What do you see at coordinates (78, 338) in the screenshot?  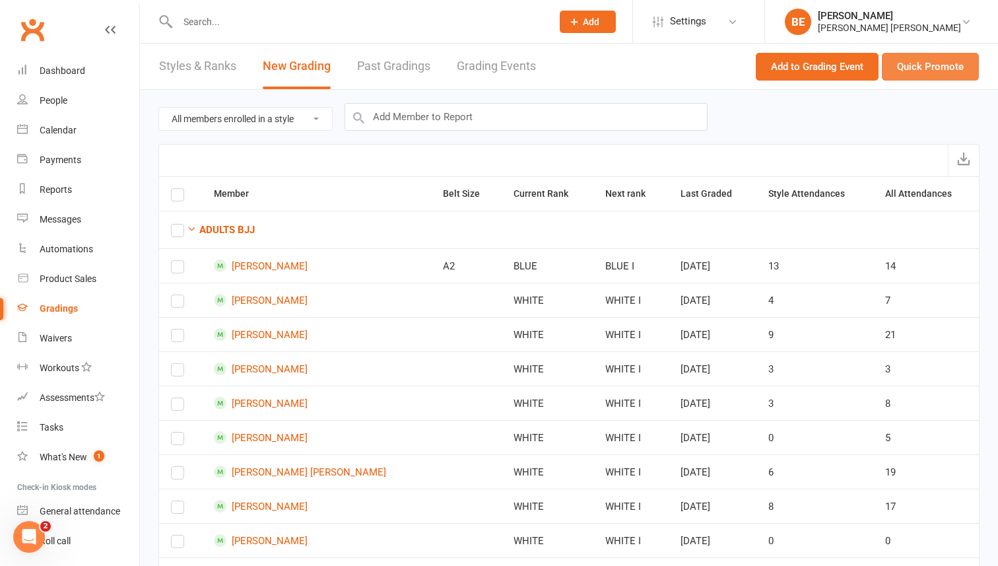 I see `a: Waivers` at bounding box center [78, 338].